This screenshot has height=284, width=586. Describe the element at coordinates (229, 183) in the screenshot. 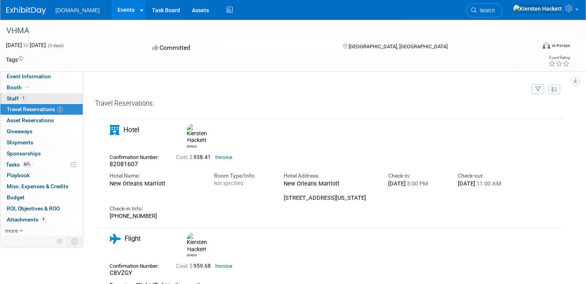

I see `span: Not specified` at that location.